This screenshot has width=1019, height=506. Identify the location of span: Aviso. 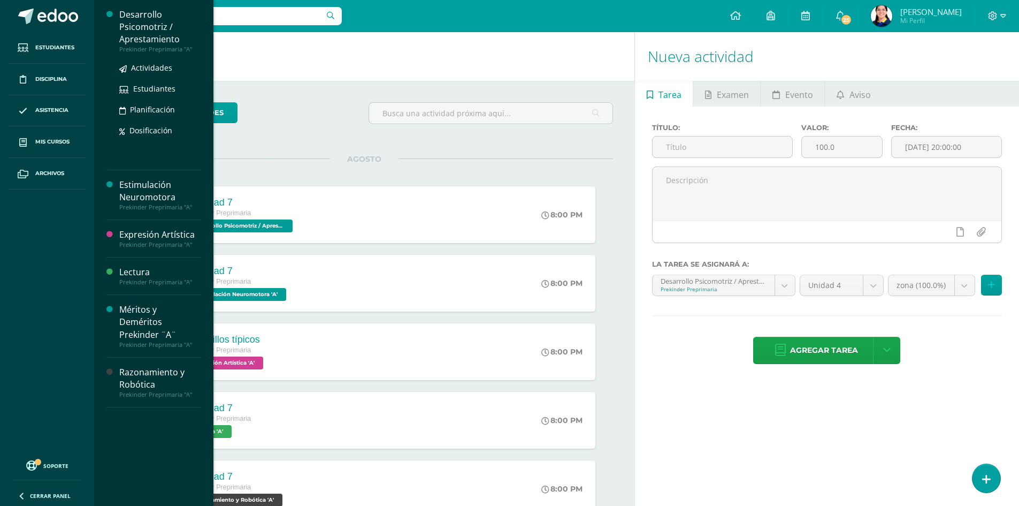
(860, 95).